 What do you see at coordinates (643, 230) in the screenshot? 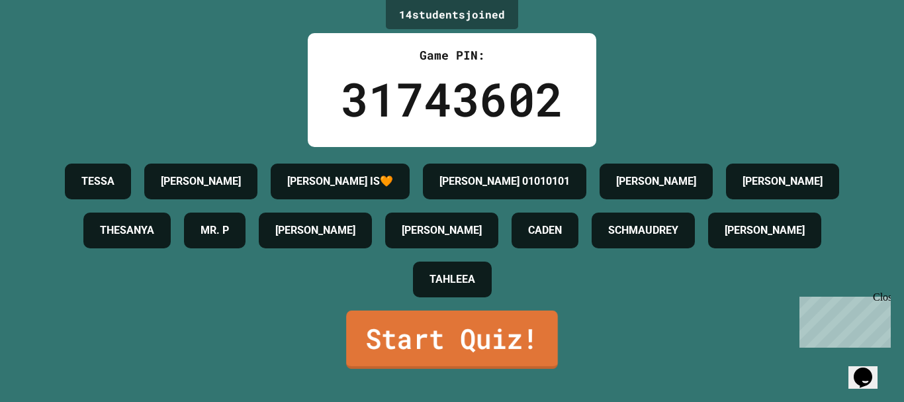
I see `h4: SCHMAUDREY` at bounding box center [643, 230].